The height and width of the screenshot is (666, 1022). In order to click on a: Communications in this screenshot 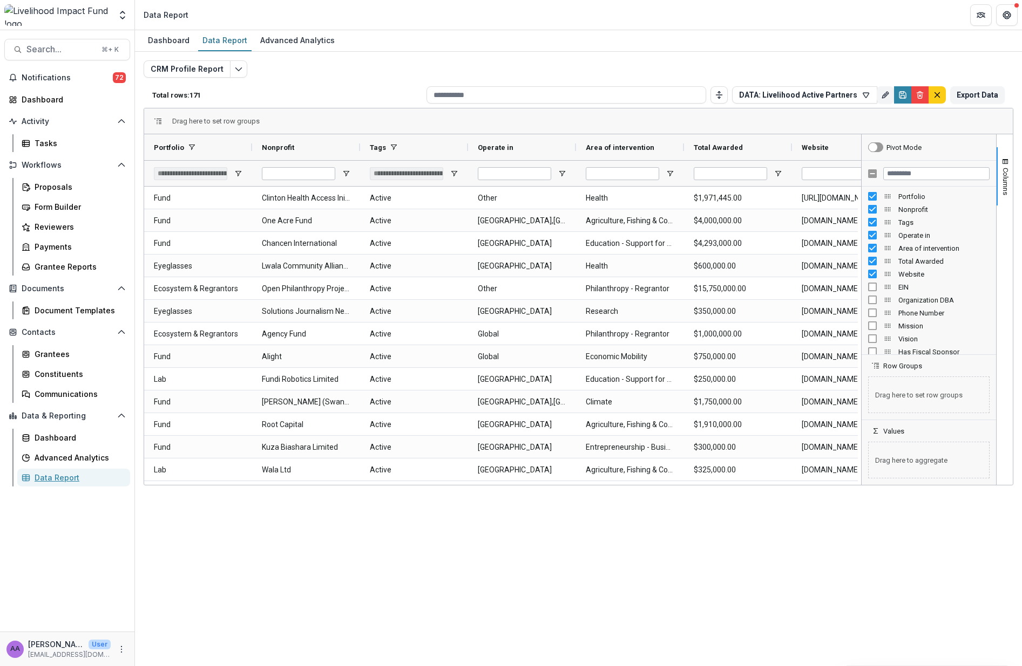, I will do `click(73, 394)`.